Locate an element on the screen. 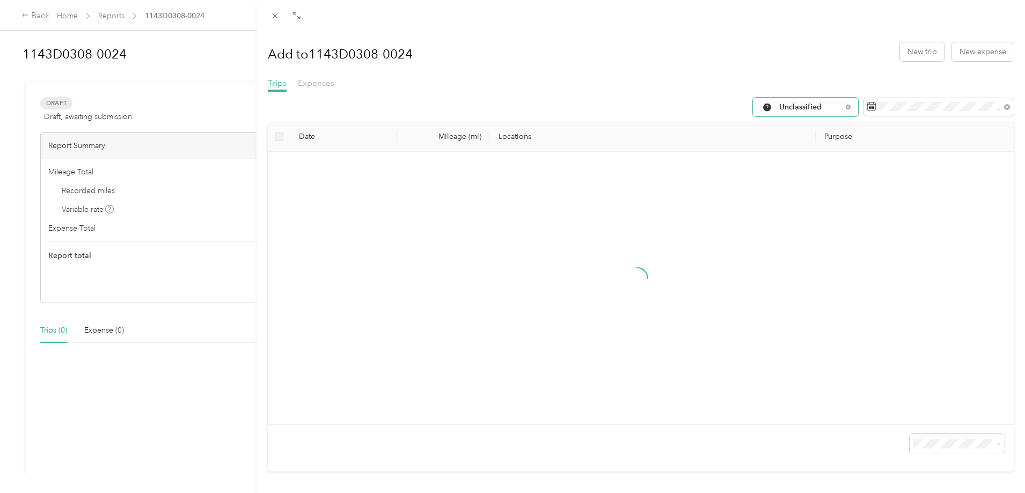 The width and height of the screenshot is (1025, 493). th: Mileage (mi) is located at coordinates (443, 137).